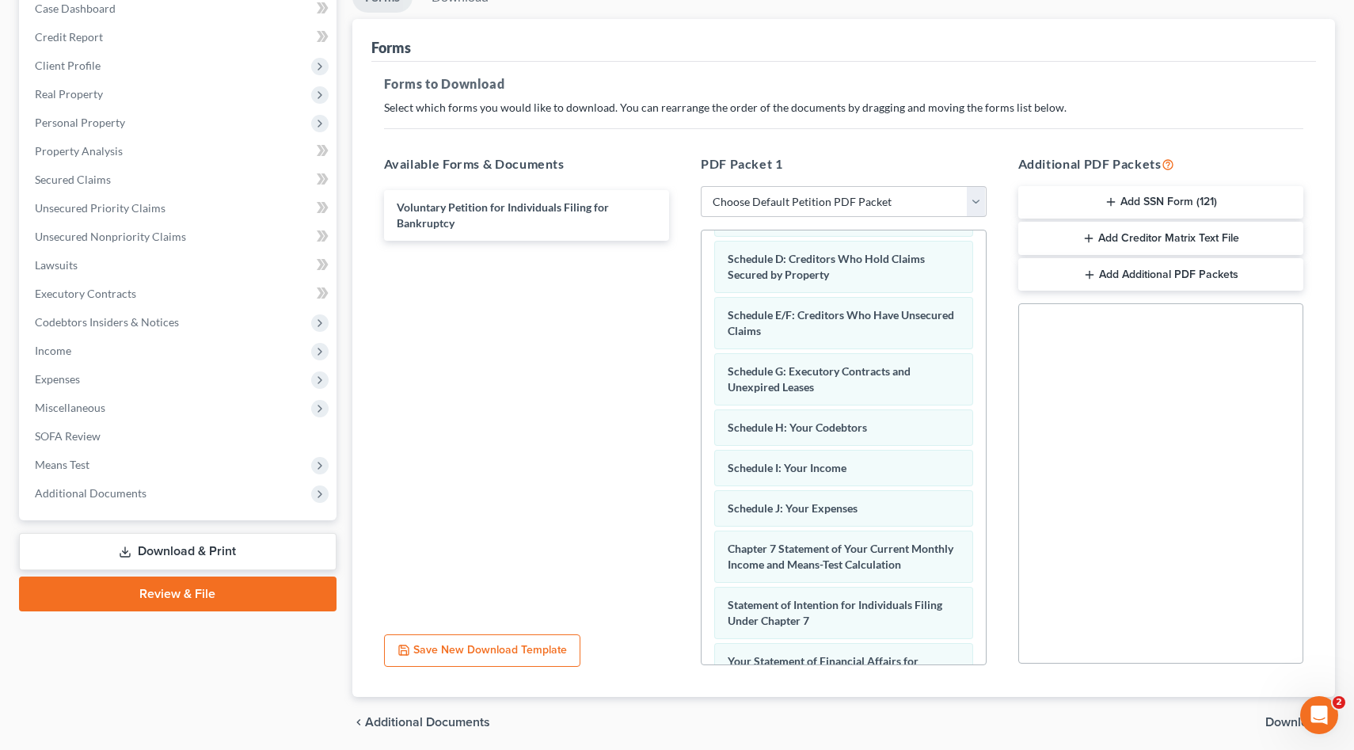 This screenshot has width=1354, height=750. I want to click on span: 2, so click(1339, 702).